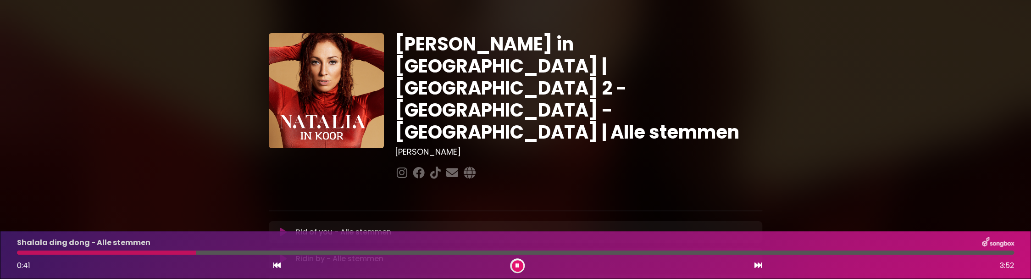 The height and width of the screenshot is (279, 1031). What do you see at coordinates (998, 243) in the screenshot?
I see `img: songbox-logo-white.png` at bounding box center [998, 243].